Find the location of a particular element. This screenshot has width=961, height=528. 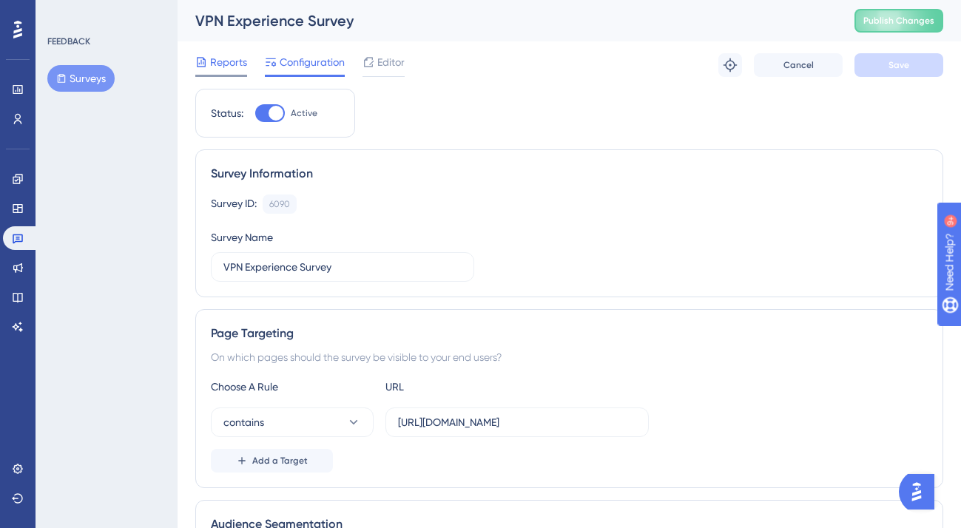

button: contains is located at coordinates (292, 422).